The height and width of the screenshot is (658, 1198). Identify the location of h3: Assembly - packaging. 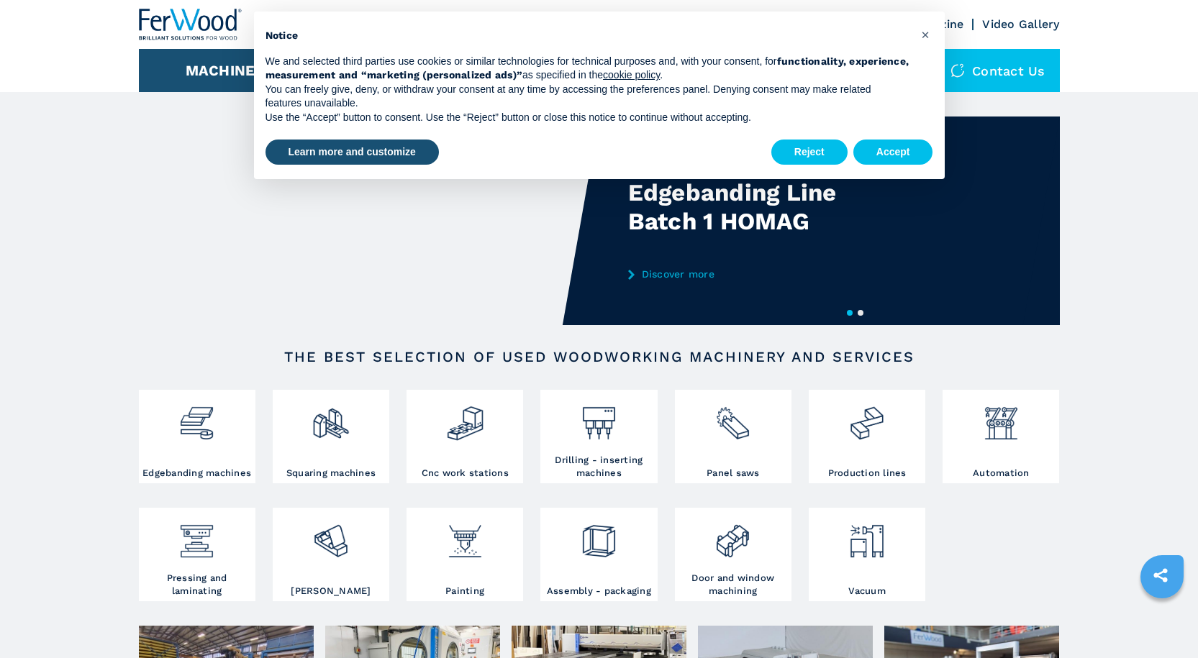
(599, 591).